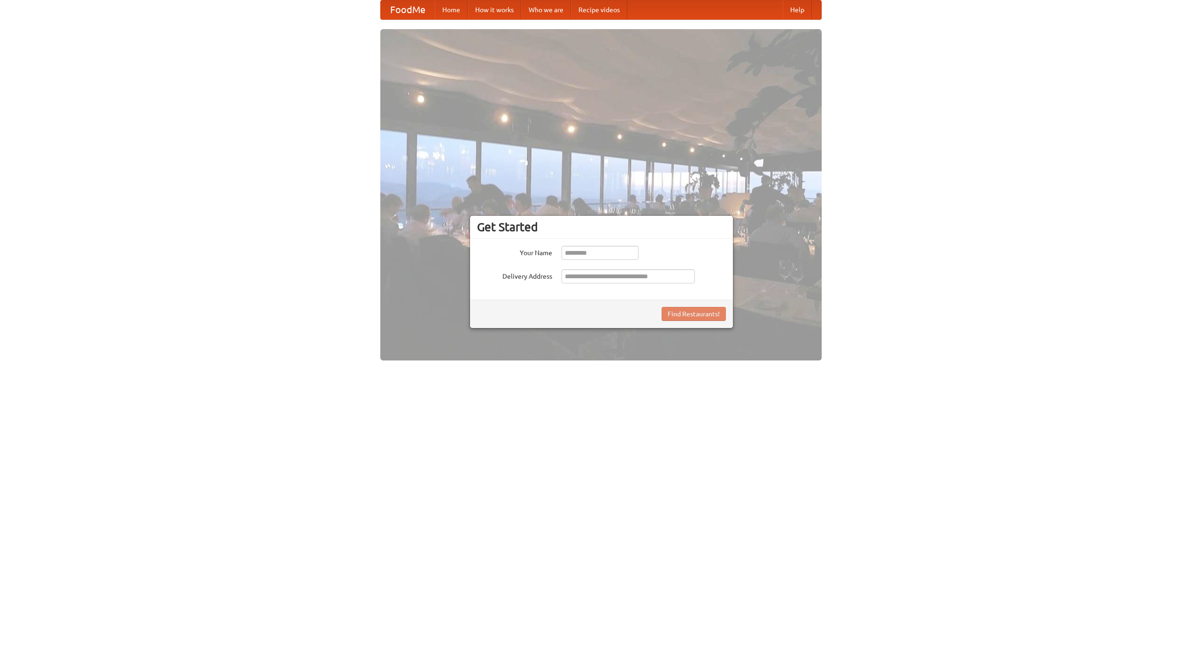 The image size is (1202, 665). Describe the element at coordinates (798, 10) in the screenshot. I see `a: Help` at that location.